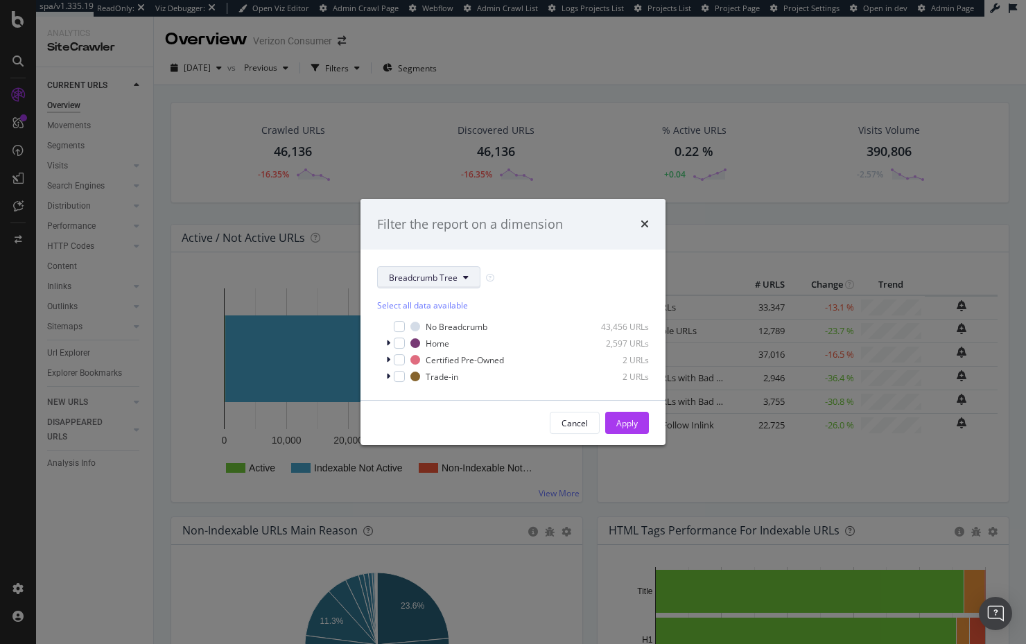 This screenshot has height=644, width=1026. Describe the element at coordinates (456, 327) in the screenshot. I see `div: No Breadcrumb` at that location.